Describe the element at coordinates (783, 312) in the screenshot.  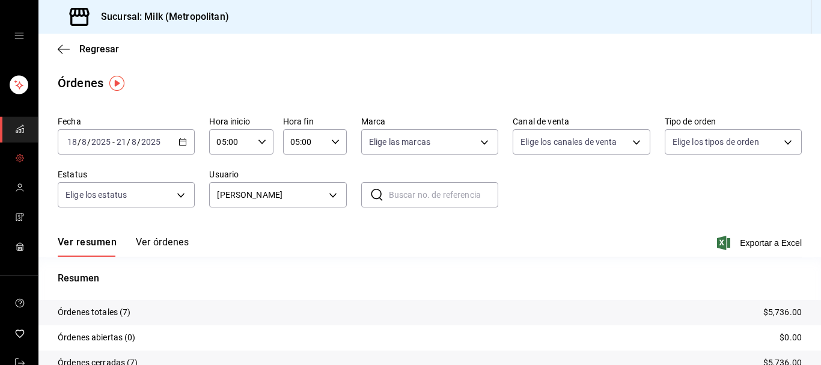
I see `p: $5,736.00` at that location.